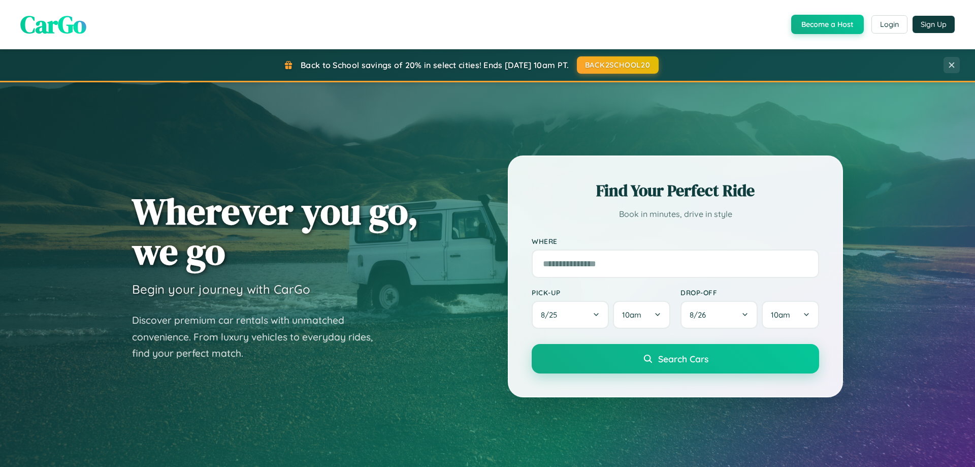 Image resolution: width=975 pixels, height=467 pixels. I want to click on label: Where, so click(676, 241).